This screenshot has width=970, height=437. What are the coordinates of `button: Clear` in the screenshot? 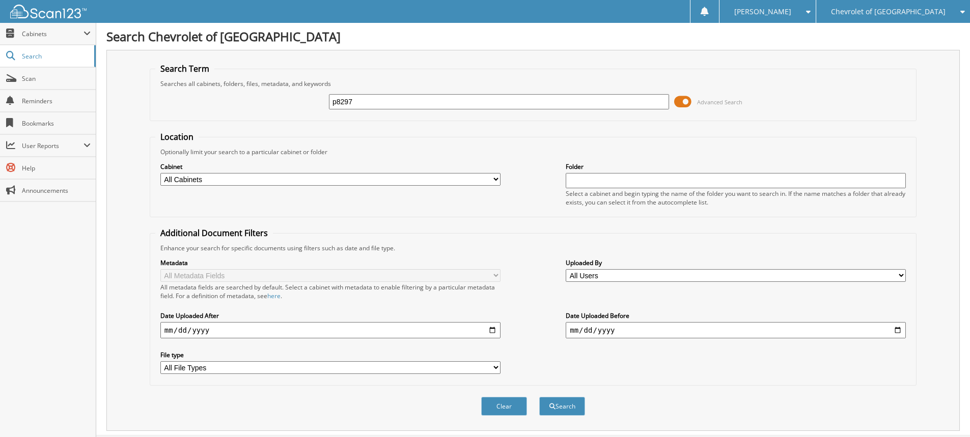 It's located at (504, 406).